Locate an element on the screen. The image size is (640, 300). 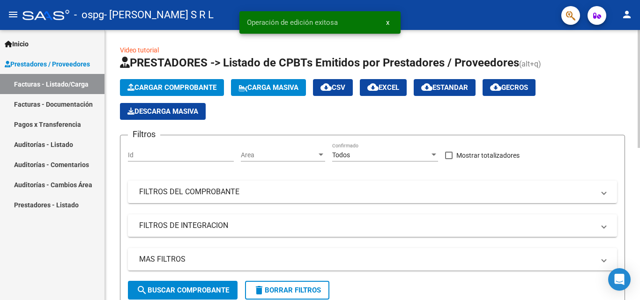
span: x is located at coordinates (388, 22).